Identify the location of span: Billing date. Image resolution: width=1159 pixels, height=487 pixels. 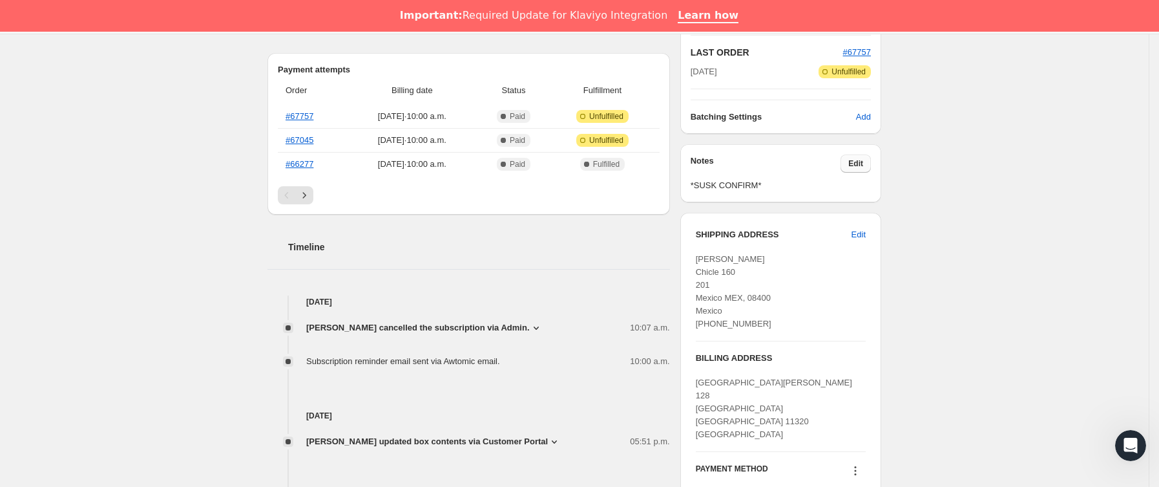
(412, 90).